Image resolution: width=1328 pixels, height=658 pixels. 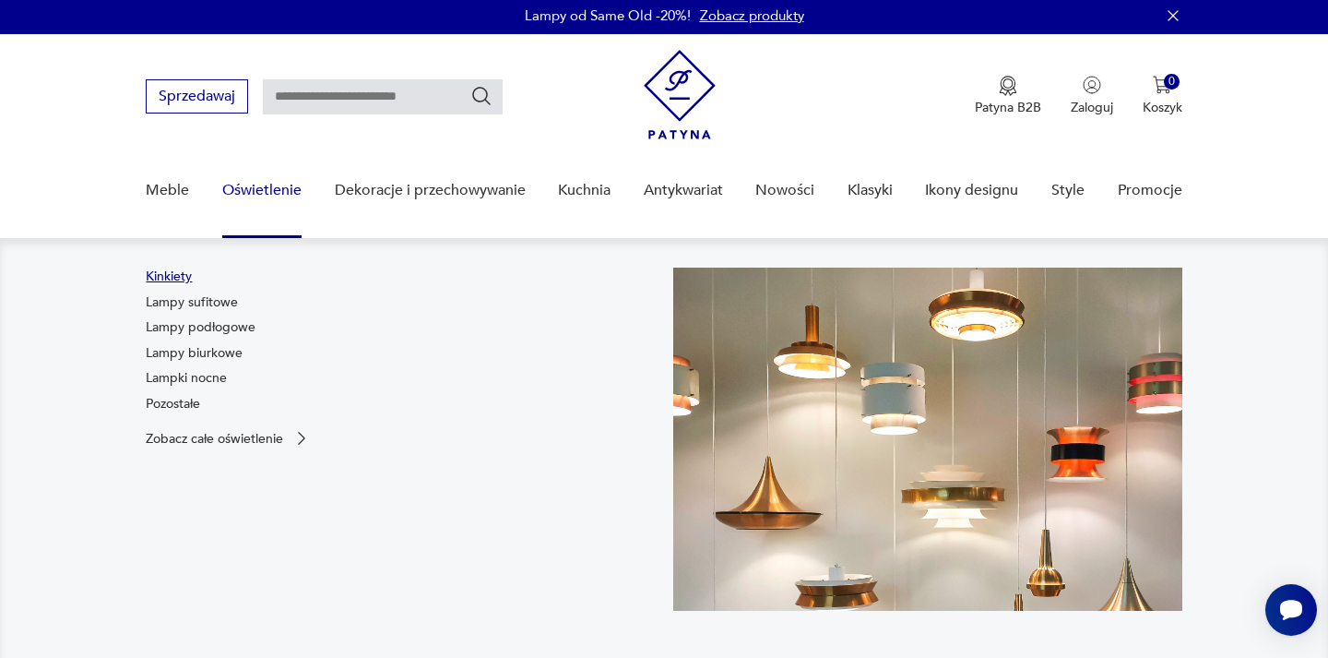 What do you see at coordinates (608, 16) in the screenshot?
I see `p: Lampy od Same Old -20%!` at bounding box center [608, 16].